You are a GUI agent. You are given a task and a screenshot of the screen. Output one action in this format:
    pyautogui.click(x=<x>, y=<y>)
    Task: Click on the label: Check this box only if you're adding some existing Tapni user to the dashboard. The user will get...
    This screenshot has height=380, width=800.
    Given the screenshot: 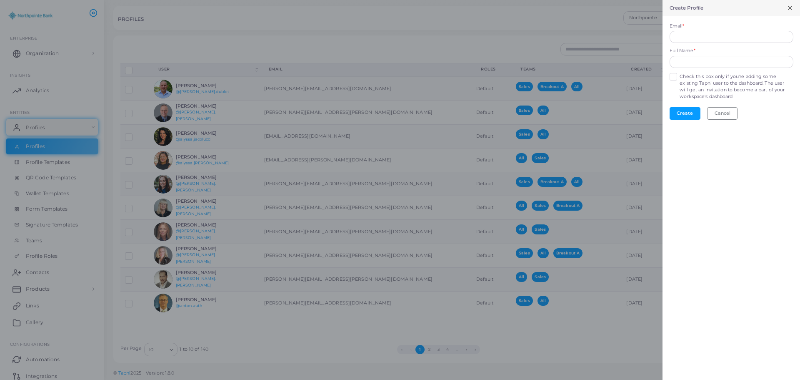 What is the action you would take?
    pyautogui.click(x=736, y=87)
    